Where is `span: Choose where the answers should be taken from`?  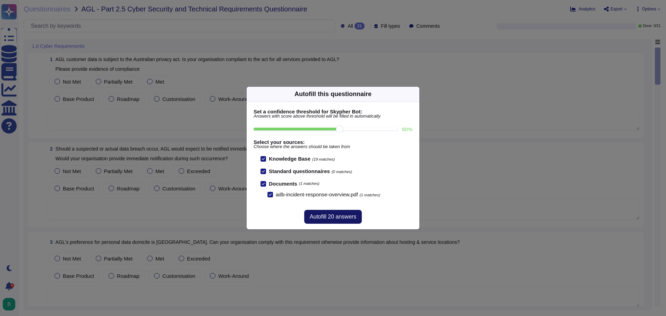 span: Choose where the answers should be taken from is located at coordinates (333, 147).